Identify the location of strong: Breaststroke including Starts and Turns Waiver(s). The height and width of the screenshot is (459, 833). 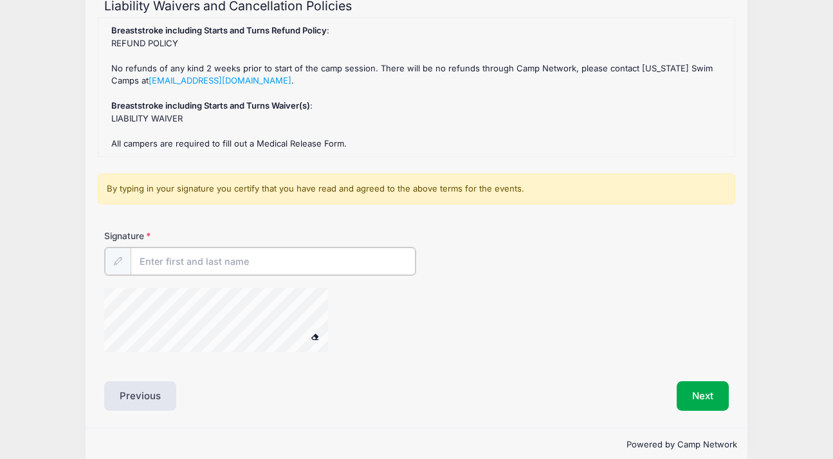
(210, 105).